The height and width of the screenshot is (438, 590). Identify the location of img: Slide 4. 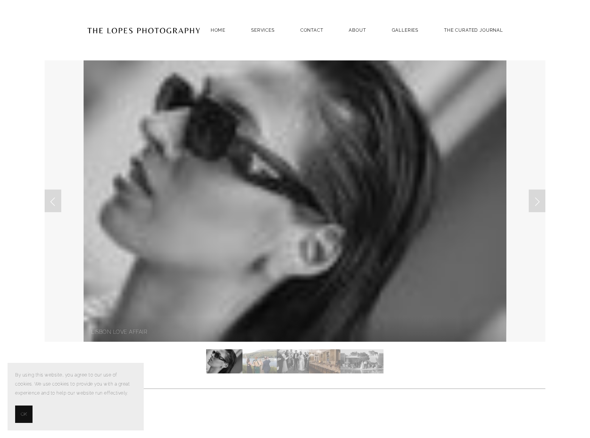
(324, 362).